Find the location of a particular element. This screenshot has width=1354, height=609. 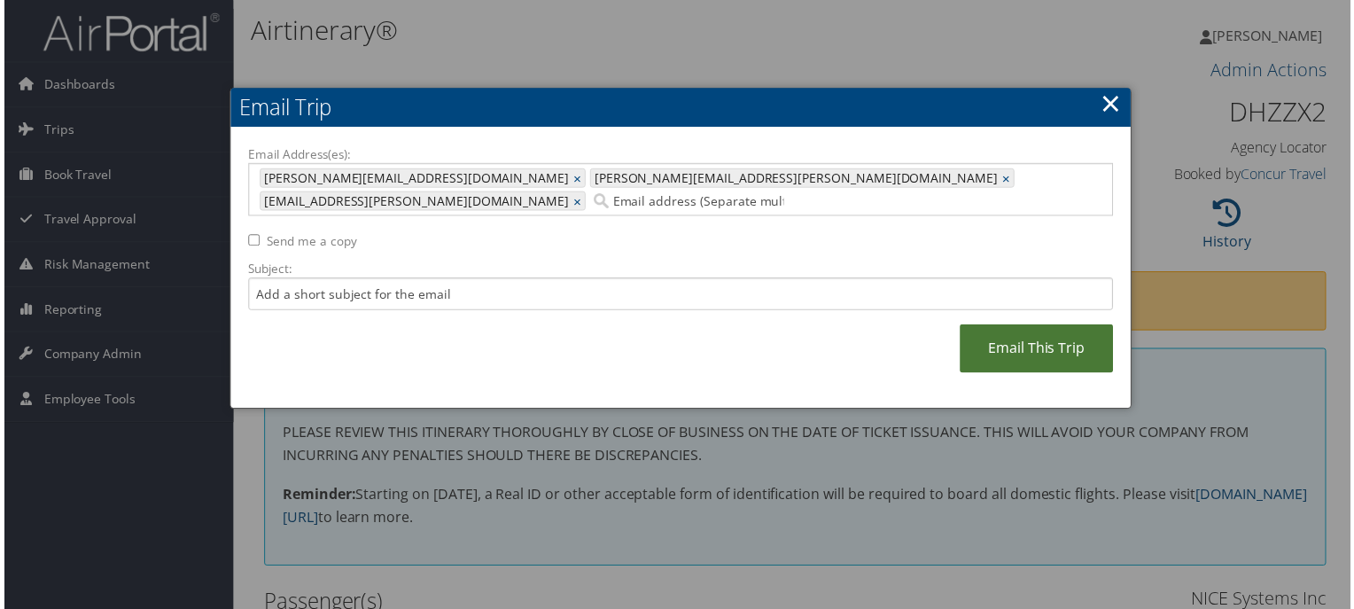

label: Subject: is located at coordinates (680, 270).